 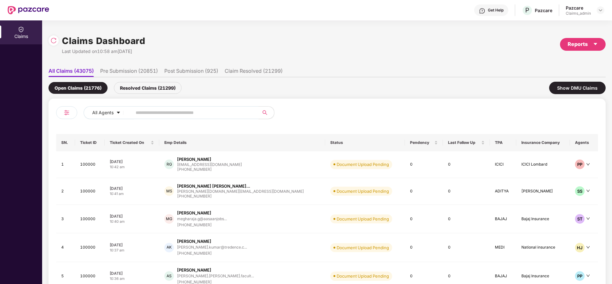 What do you see at coordinates (464, 143) in the screenshot?
I see `span: Last Follow Up` at bounding box center [464, 143].